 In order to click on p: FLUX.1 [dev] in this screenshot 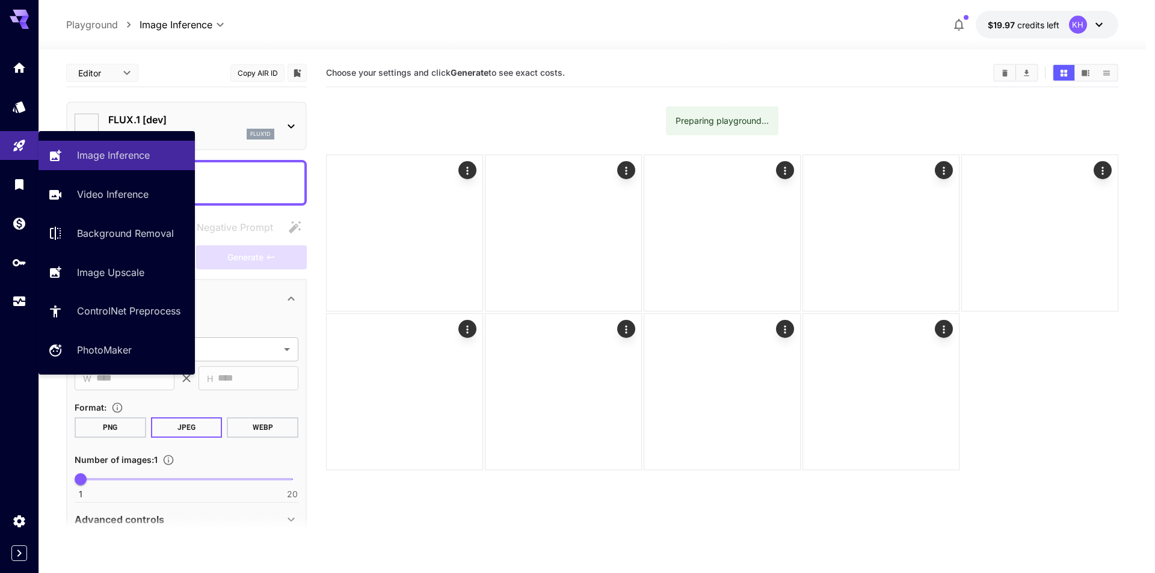, I will do `click(191, 120)`.